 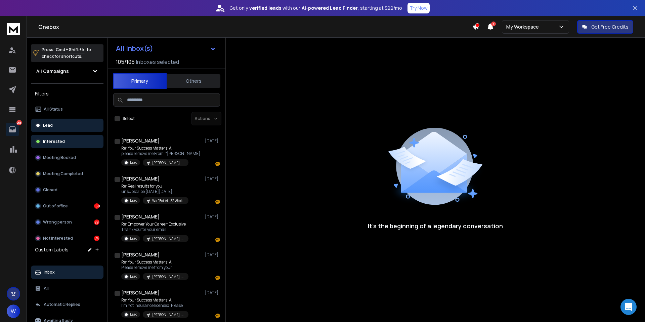 What do you see at coordinates (57, 222) in the screenshot?
I see `p: Wrong person` at bounding box center [57, 222].